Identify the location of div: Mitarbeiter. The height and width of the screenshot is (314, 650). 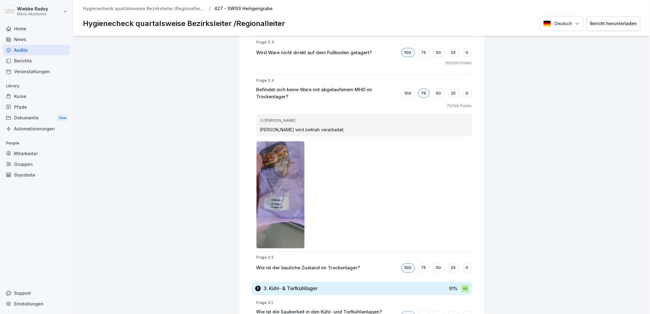
(36, 153).